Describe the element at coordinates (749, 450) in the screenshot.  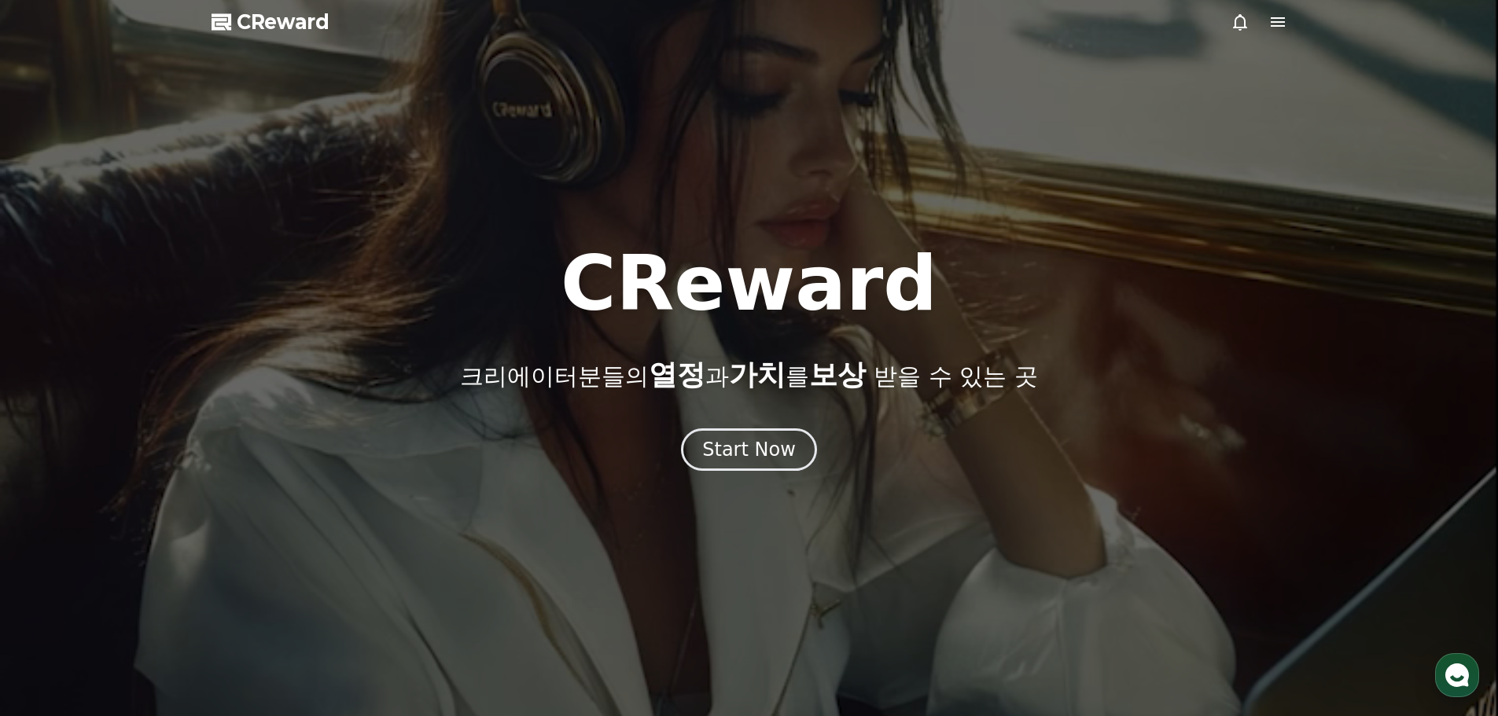
I see `div: Start Now` at that location.